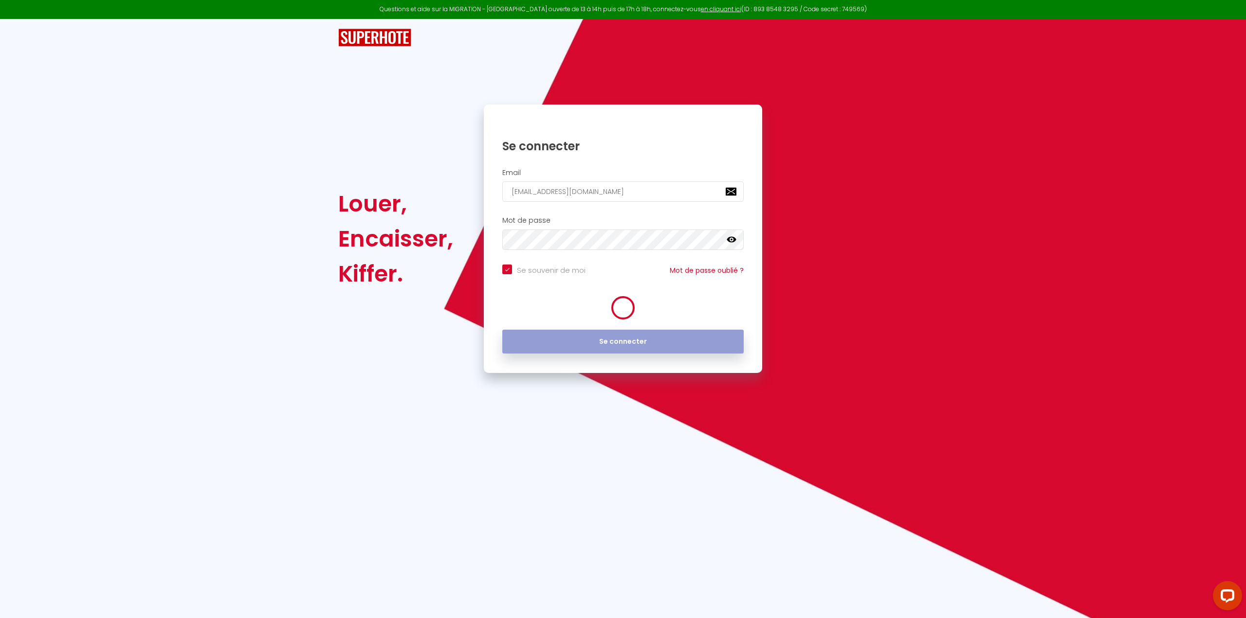 The image size is (1246, 618). I want to click on button: Se connecter, so click(623, 342).